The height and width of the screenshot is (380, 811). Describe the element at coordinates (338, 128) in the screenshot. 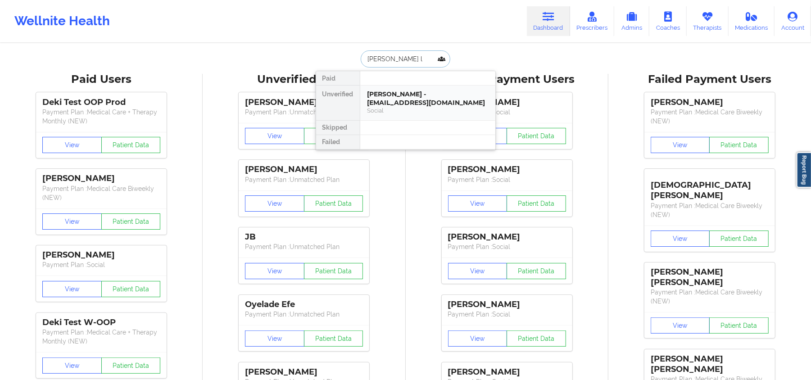

I see `div: Skipped` at that location.